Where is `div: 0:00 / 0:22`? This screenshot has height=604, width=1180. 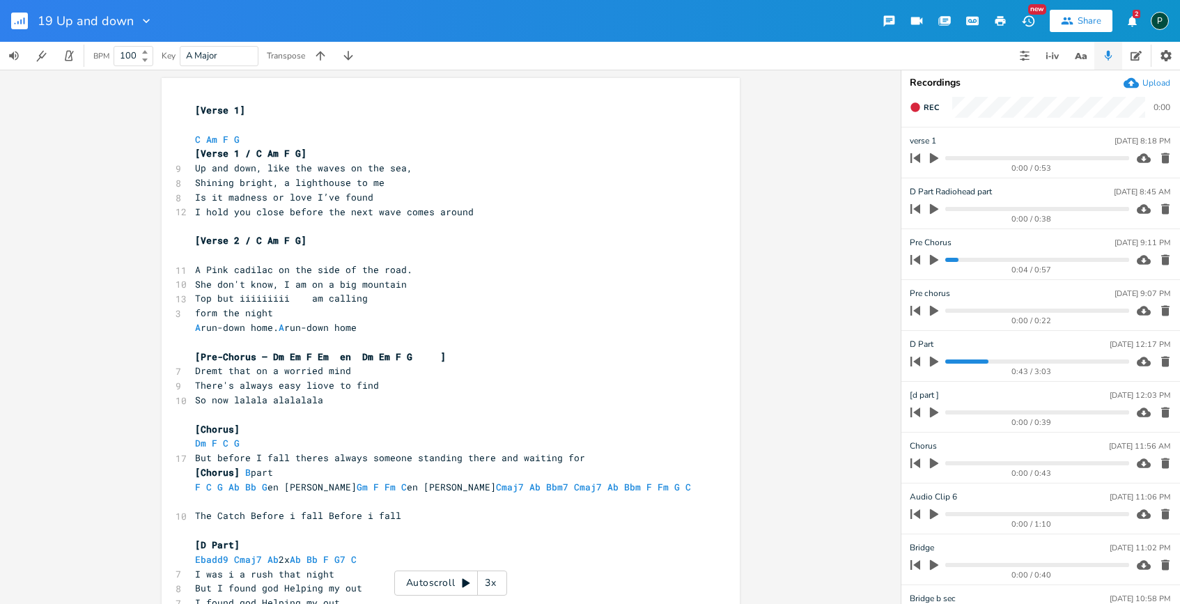
div: 0:00 / 0:22 is located at coordinates (1032, 320).